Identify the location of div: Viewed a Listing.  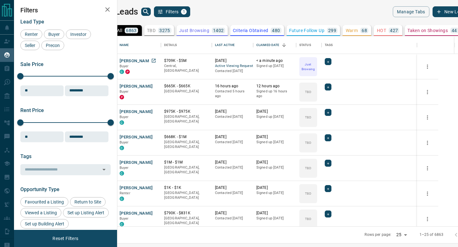
(41, 213).